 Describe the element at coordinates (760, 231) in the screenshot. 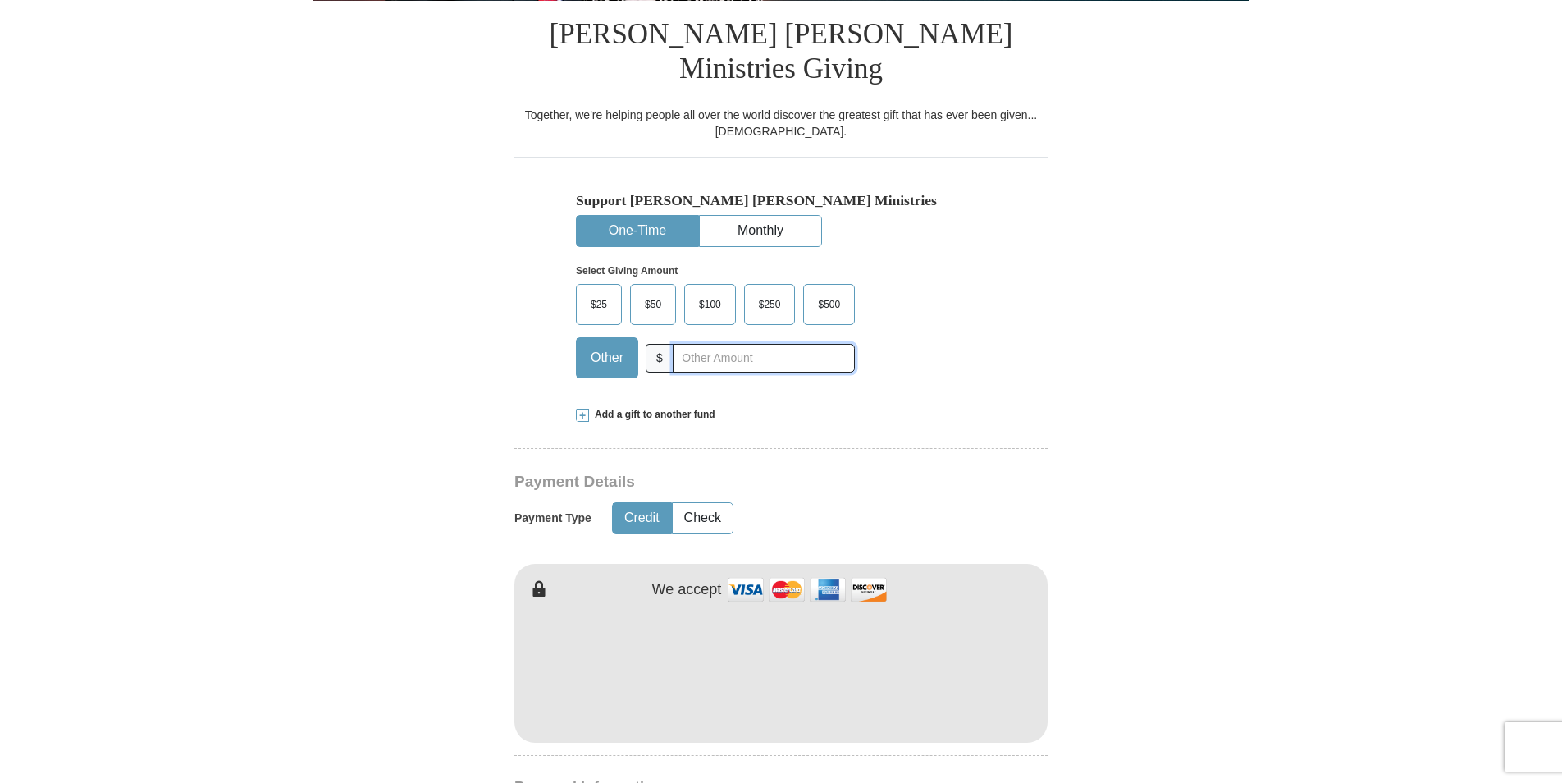

I see `button: Monthly` at that location.